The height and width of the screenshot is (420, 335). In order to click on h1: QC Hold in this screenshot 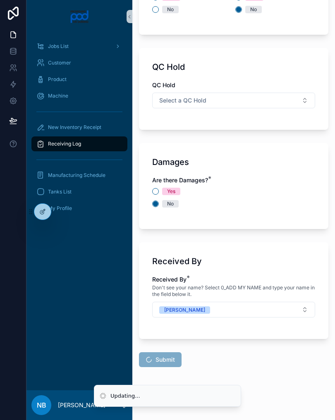, I will do `click(168, 67)`.